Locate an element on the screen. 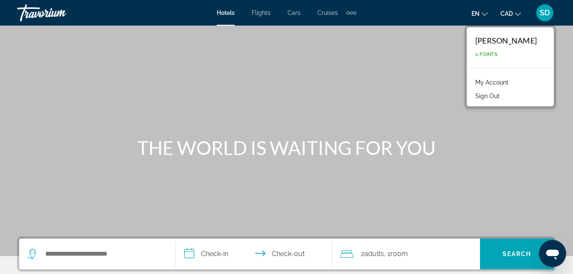 The height and width of the screenshot is (274, 573). span: Search is located at coordinates (517, 254).